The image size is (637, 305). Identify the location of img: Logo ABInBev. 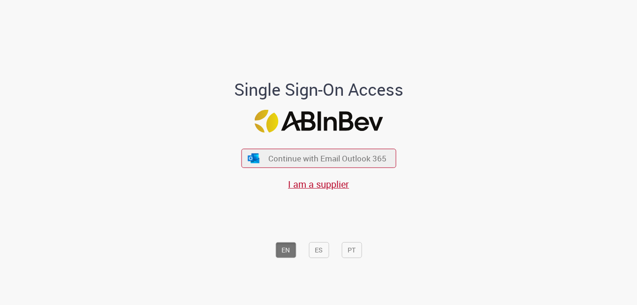
(318, 121).